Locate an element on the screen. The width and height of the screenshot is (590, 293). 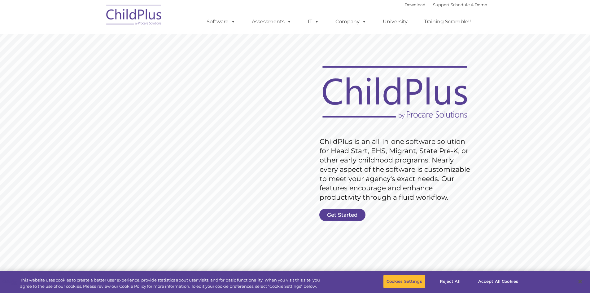
a: Schedule A Demo is located at coordinates (469, 5).